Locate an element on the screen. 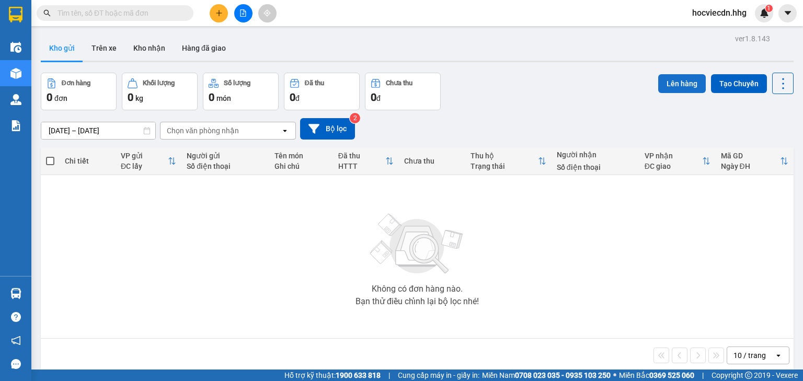  div: Người gửi is located at coordinates (225, 156).